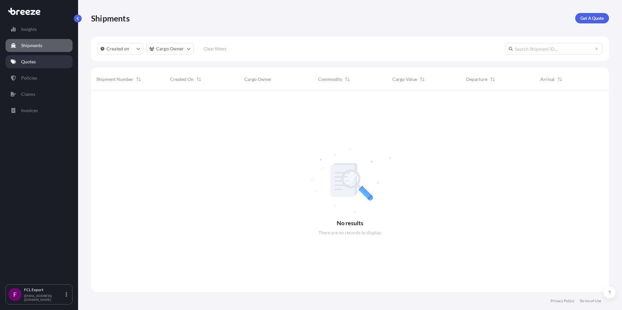  What do you see at coordinates (44, 290) in the screenshot?
I see `p: FCL Export` at bounding box center [44, 290].